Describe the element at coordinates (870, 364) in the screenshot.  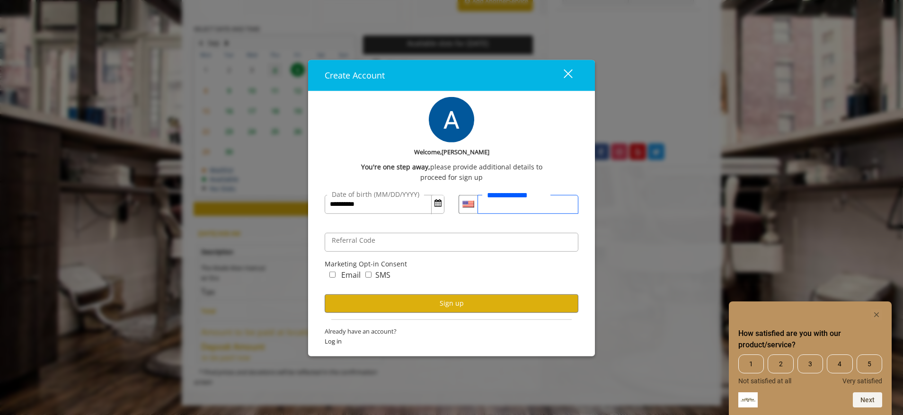
I see `span: 5` at that location.